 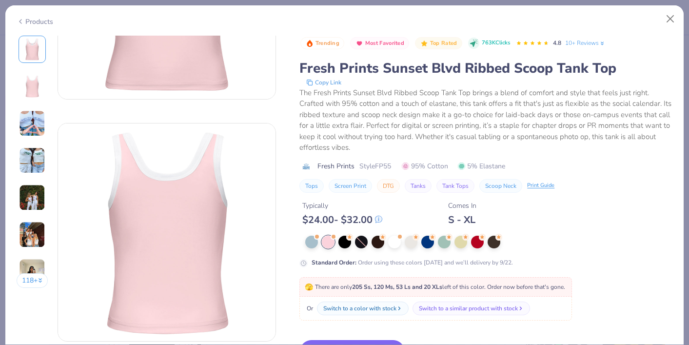 What do you see at coordinates (463, 205) in the screenshot?
I see `div: Comes In` at bounding box center [463, 205].